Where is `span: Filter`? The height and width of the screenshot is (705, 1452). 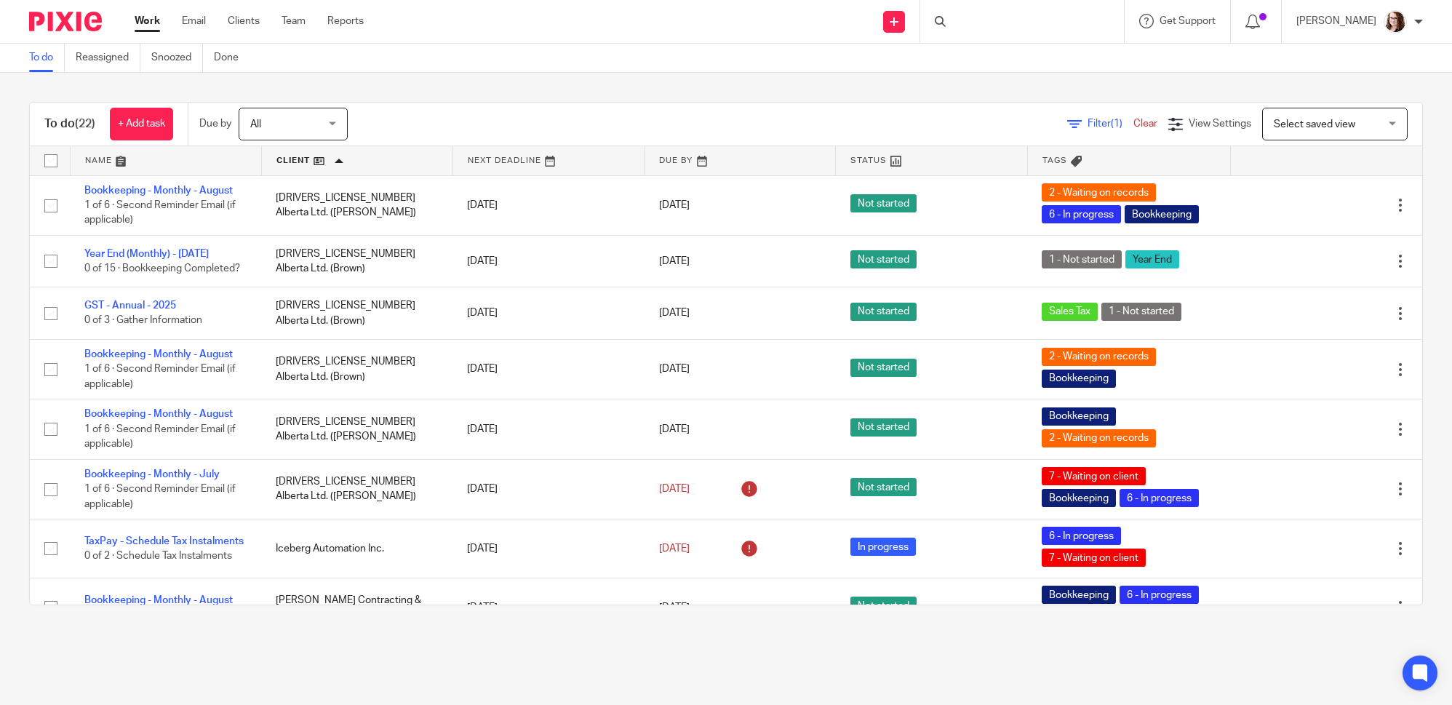 span: Filter is located at coordinates (1110, 124).